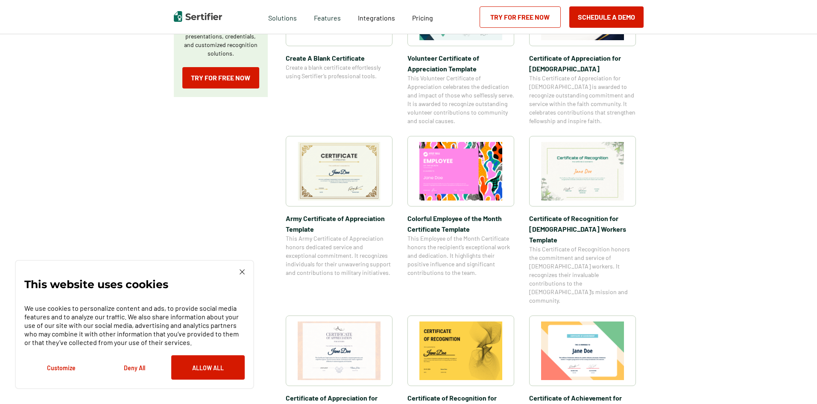 The image size is (817, 404). What do you see at coordinates (339, 58) in the screenshot?
I see `span: Create A Blank Certificate` at bounding box center [339, 58].